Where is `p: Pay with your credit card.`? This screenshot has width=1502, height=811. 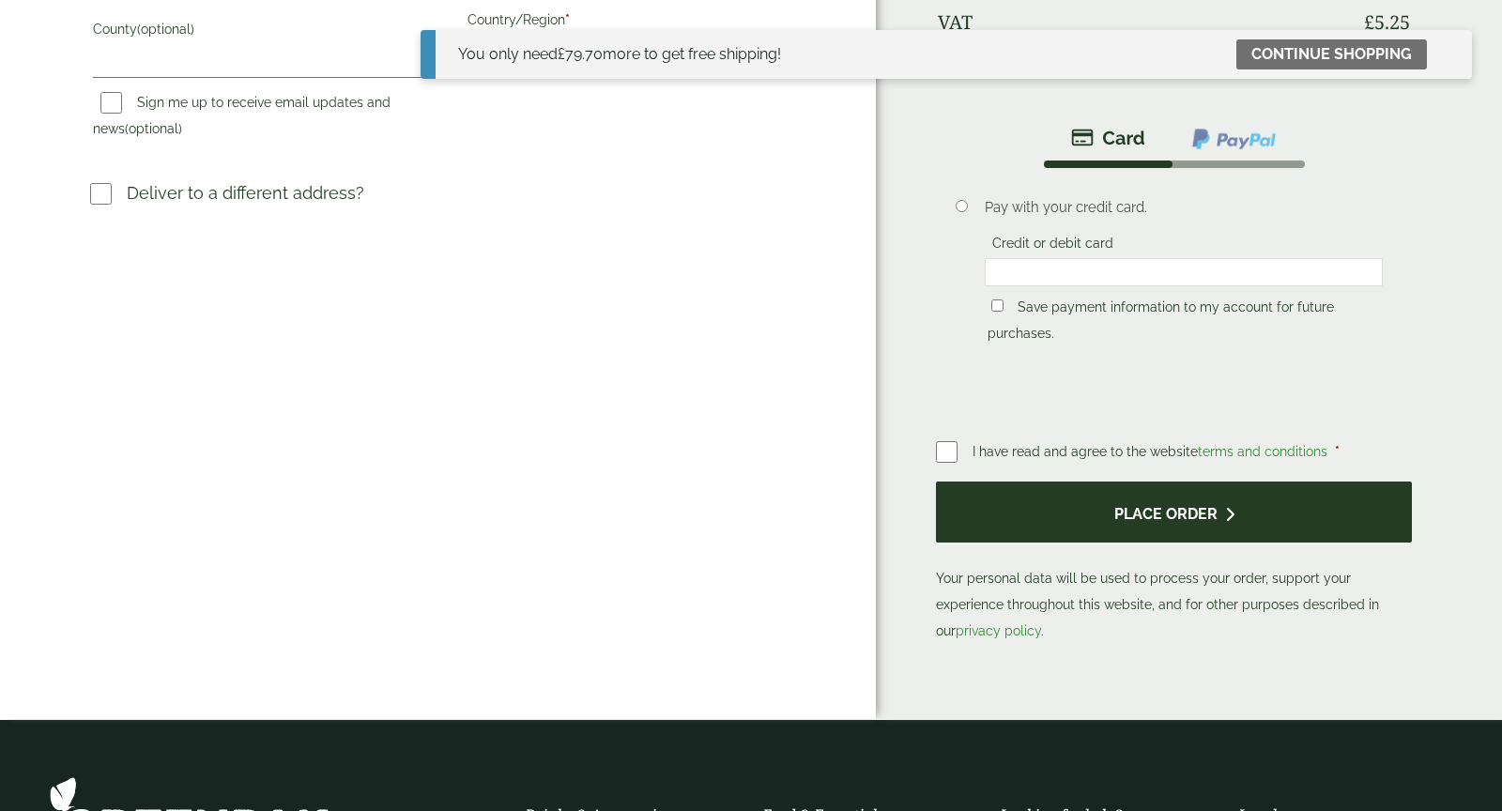
p: Pay with your credit card. is located at coordinates (1184, 207).